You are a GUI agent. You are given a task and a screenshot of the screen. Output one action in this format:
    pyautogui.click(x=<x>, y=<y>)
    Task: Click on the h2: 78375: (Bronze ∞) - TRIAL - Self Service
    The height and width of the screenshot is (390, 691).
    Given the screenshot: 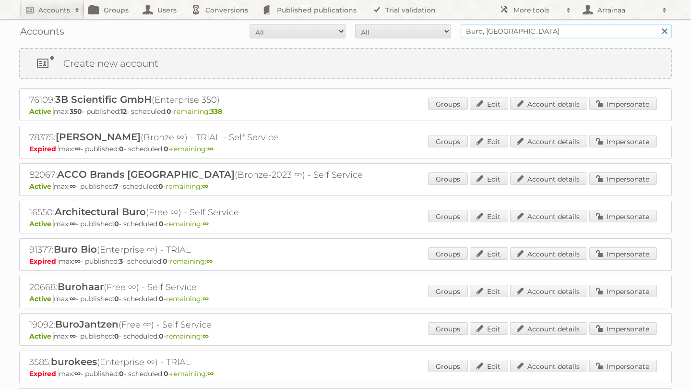 What is the action you would take?
    pyautogui.click(x=197, y=137)
    